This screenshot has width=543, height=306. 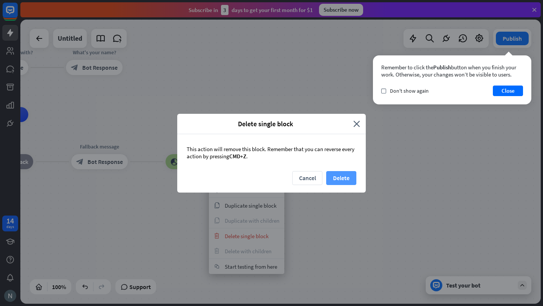 I want to click on button: Cancel, so click(x=308, y=178).